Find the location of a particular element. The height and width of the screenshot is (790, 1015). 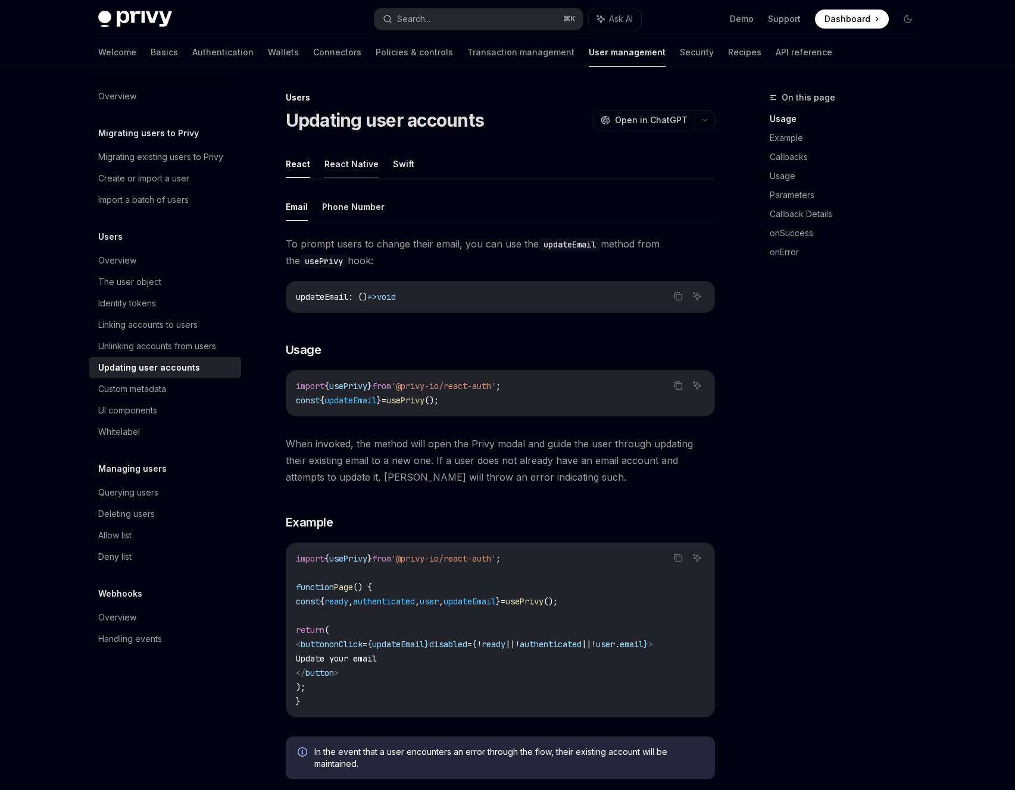

span: onClick is located at coordinates (346, 645).